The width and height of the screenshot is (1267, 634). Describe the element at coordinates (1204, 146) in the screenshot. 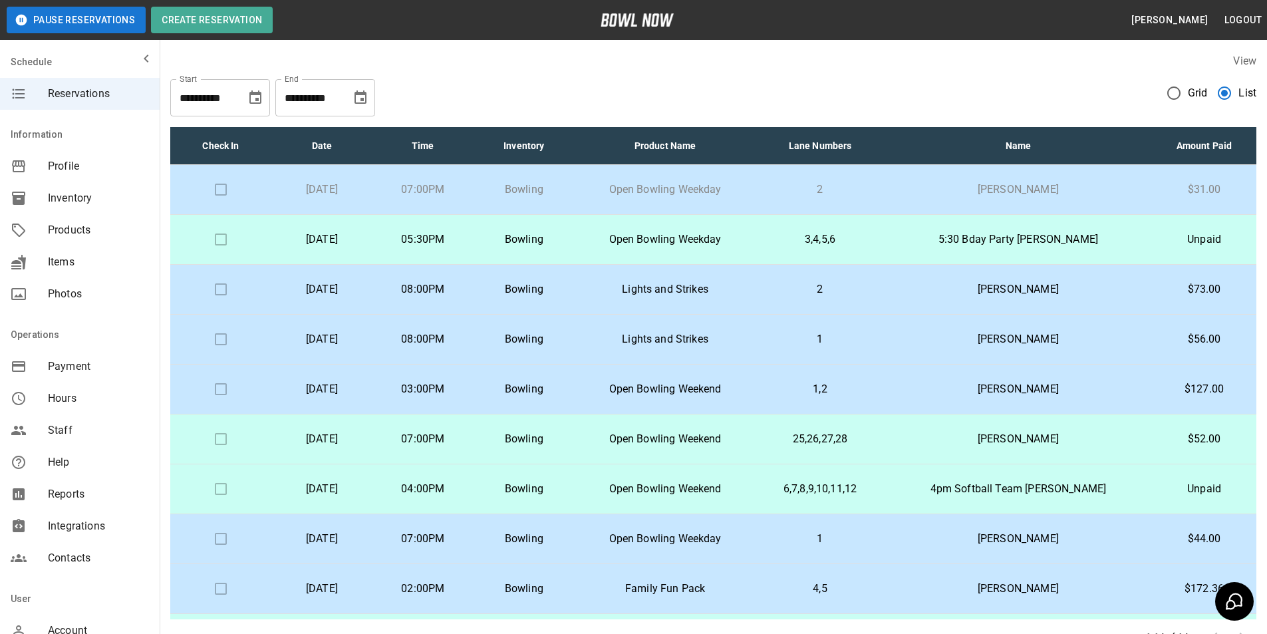

I see `th: Amount Paid` at that location.